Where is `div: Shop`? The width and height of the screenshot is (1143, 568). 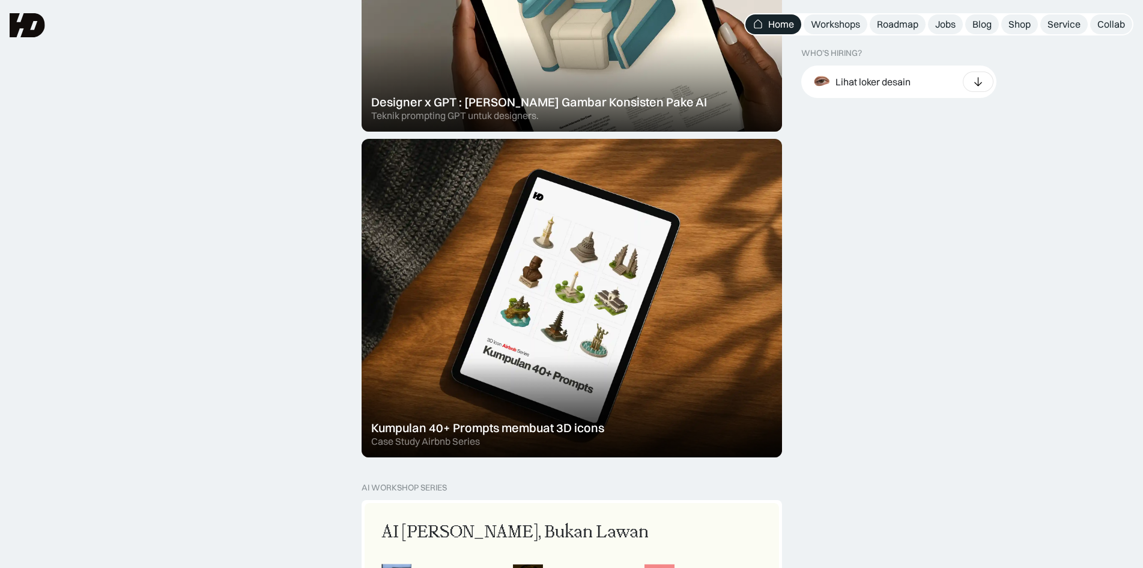
div: Shop is located at coordinates (1019, 24).